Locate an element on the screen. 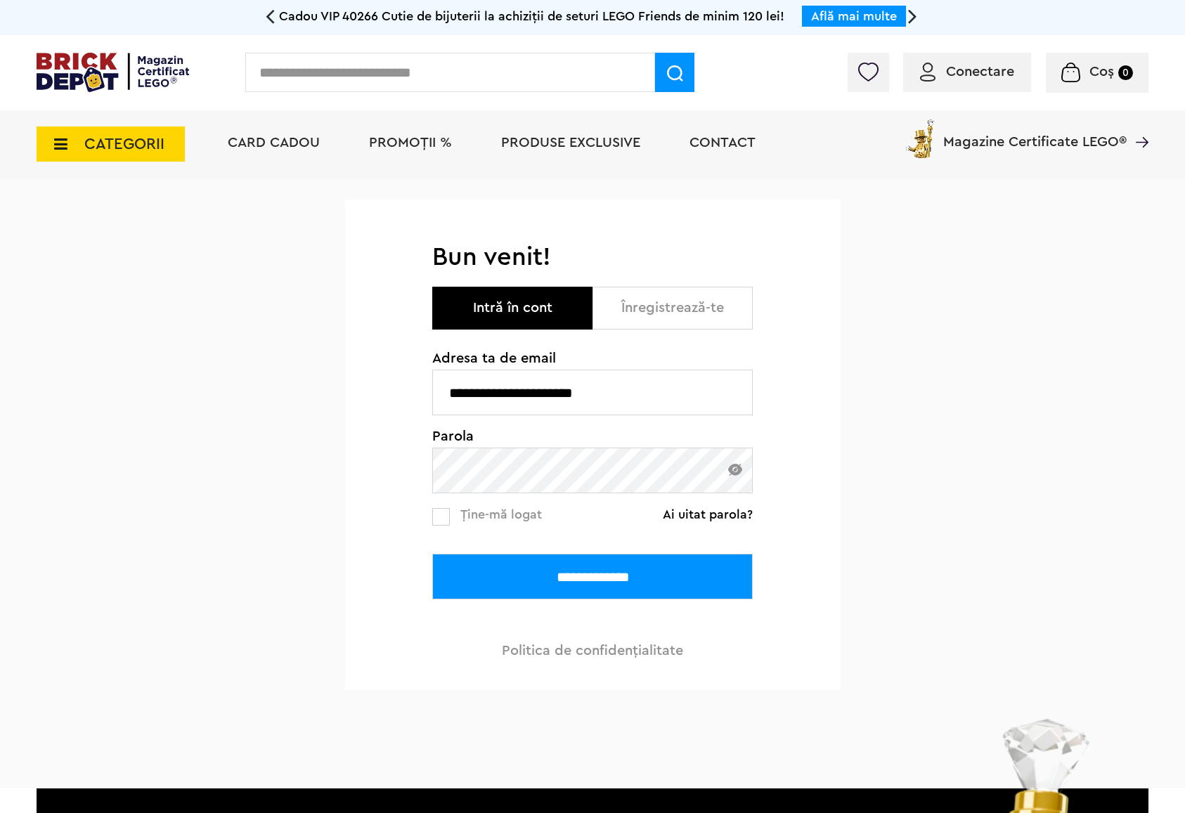 The height and width of the screenshot is (813, 1185). button: Intră în cont is located at coordinates (512, 308).